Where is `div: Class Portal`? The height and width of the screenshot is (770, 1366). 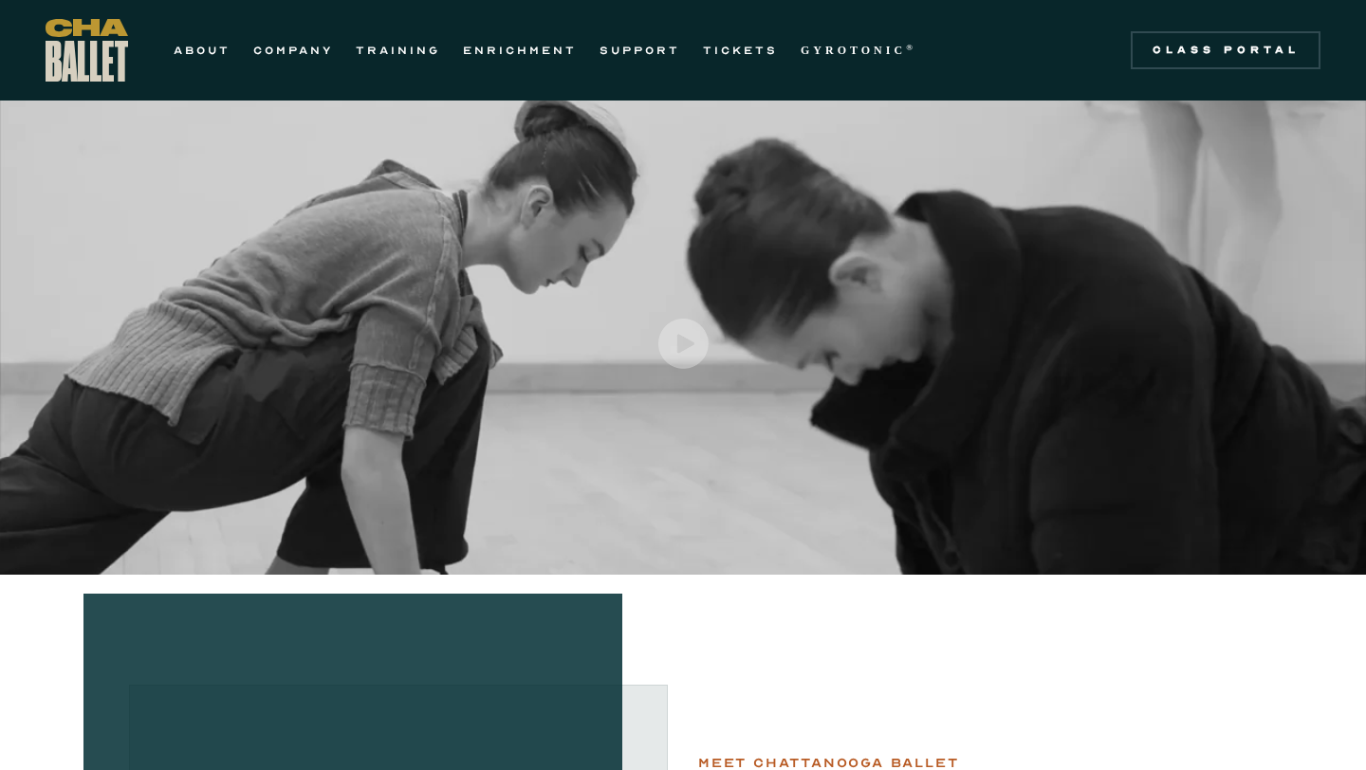
div: Class Portal is located at coordinates (1226, 50).